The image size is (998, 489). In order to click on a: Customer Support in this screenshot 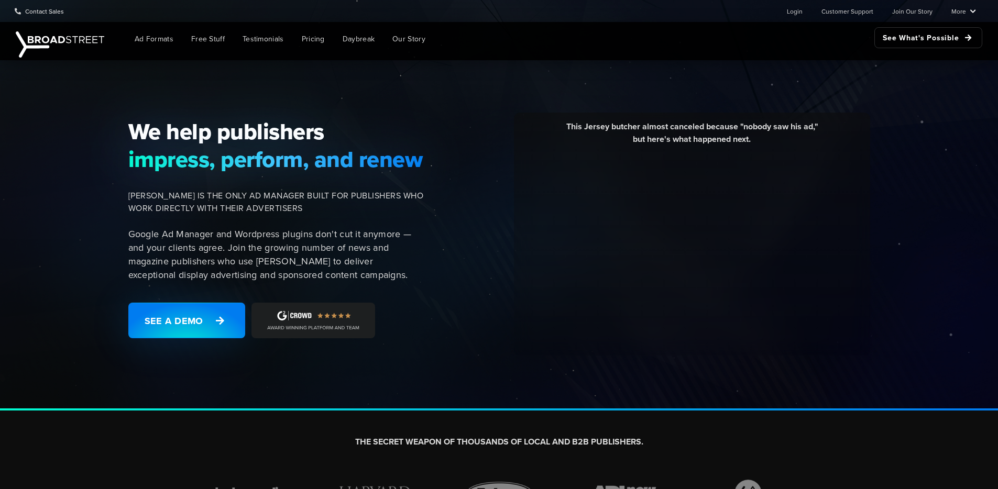, I will do `click(847, 11)`.